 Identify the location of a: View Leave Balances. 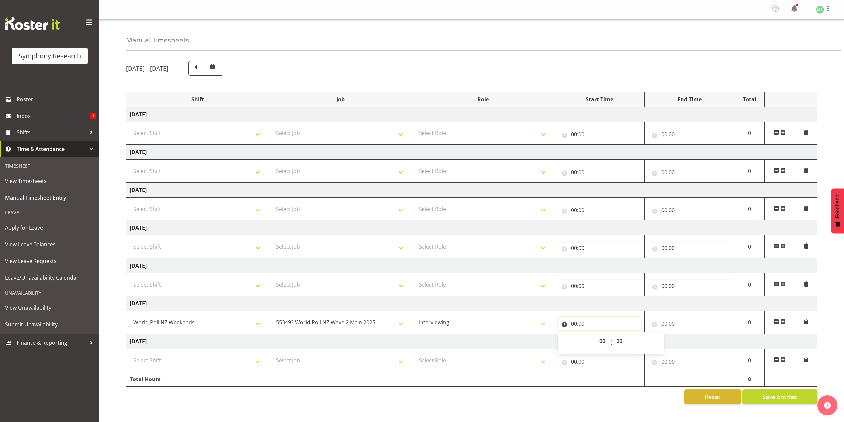
(50, 244).